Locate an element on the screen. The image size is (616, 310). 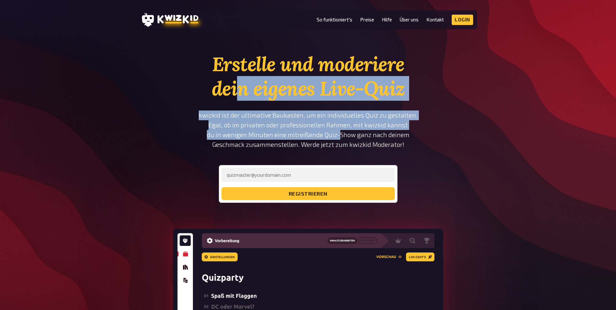
a: Preise is located at coordinates (367, 19).